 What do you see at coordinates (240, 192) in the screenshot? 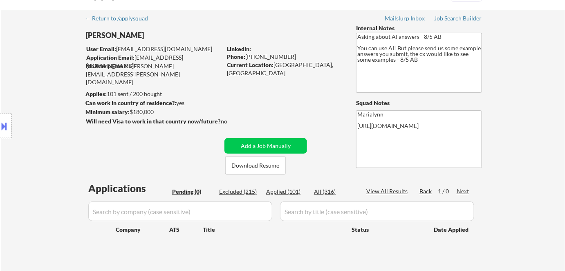
I see `div: Excluded (215)` at bounding box center [240, 192].